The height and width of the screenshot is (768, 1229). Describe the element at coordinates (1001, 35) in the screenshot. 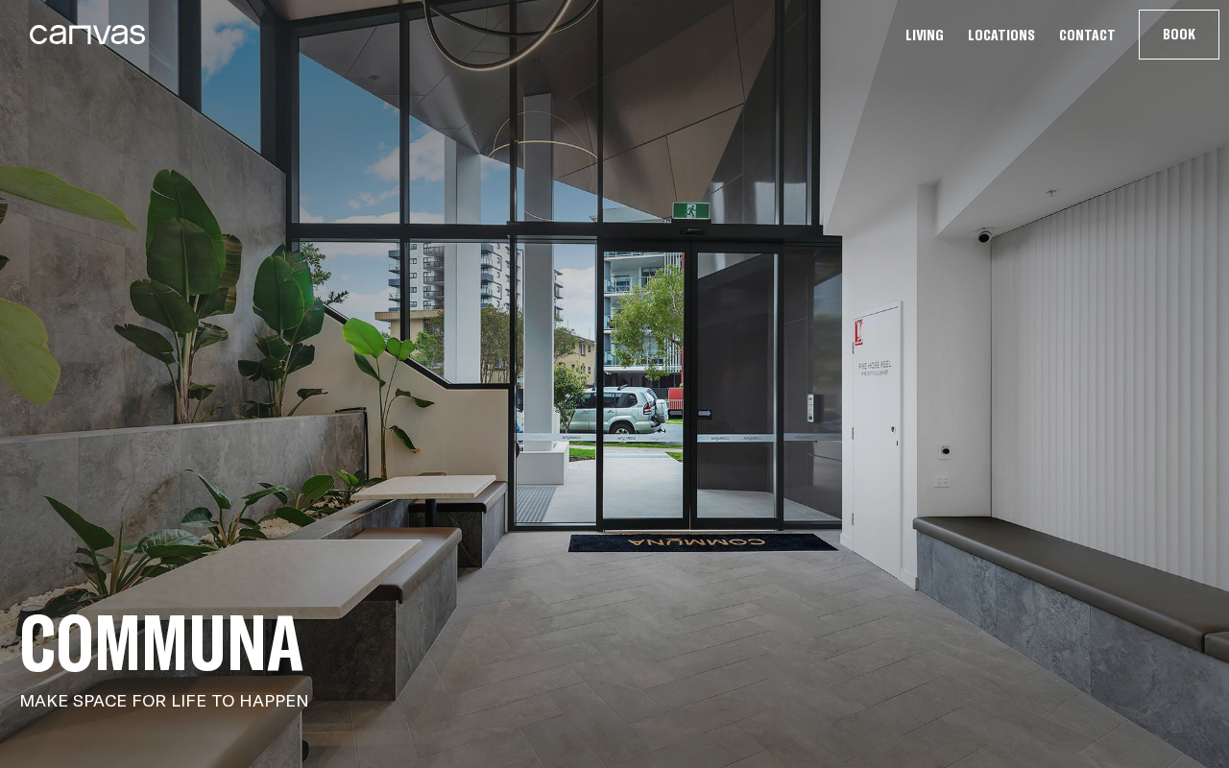

I see `a: Locations` at that location.